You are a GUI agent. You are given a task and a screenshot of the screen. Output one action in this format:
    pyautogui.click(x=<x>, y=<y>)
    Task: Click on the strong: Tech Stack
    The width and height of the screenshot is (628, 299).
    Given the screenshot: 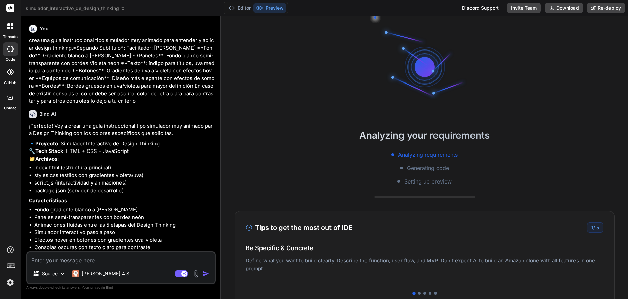 What is the action you would take?
    pyautogui.click(x=49, y=151)
    